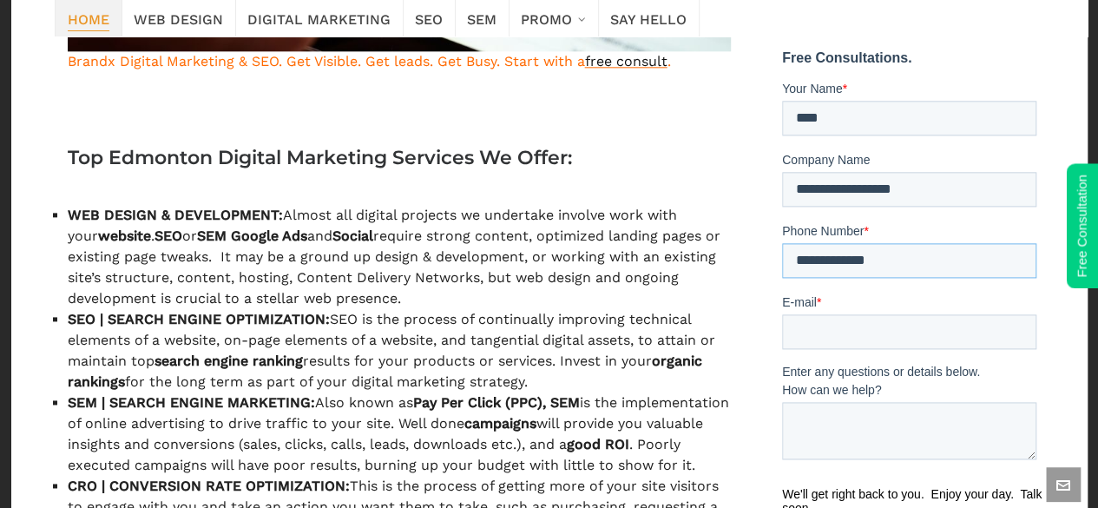 The height and width of the screenshot is (508, 1098). Describe the element at coordinates (199, 319) in the screenshot. I see `strong: SEO | SEARCH ENGINE OPTIMIZATION:` at that location.